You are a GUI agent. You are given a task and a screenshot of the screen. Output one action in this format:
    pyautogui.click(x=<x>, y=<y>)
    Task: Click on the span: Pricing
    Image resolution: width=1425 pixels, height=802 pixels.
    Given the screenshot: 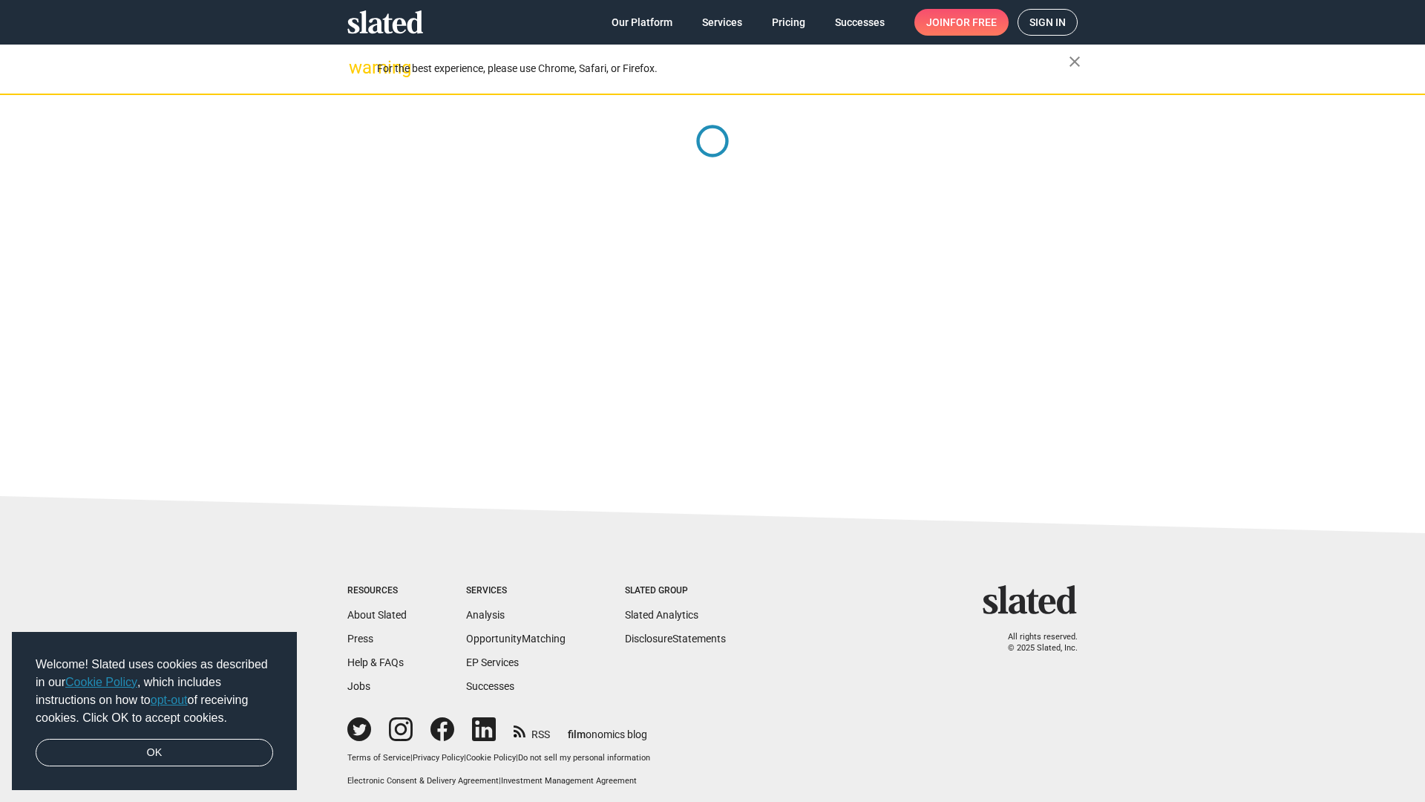 What is the action you would take?
    pyautogui.click(x=788, y=22)
    